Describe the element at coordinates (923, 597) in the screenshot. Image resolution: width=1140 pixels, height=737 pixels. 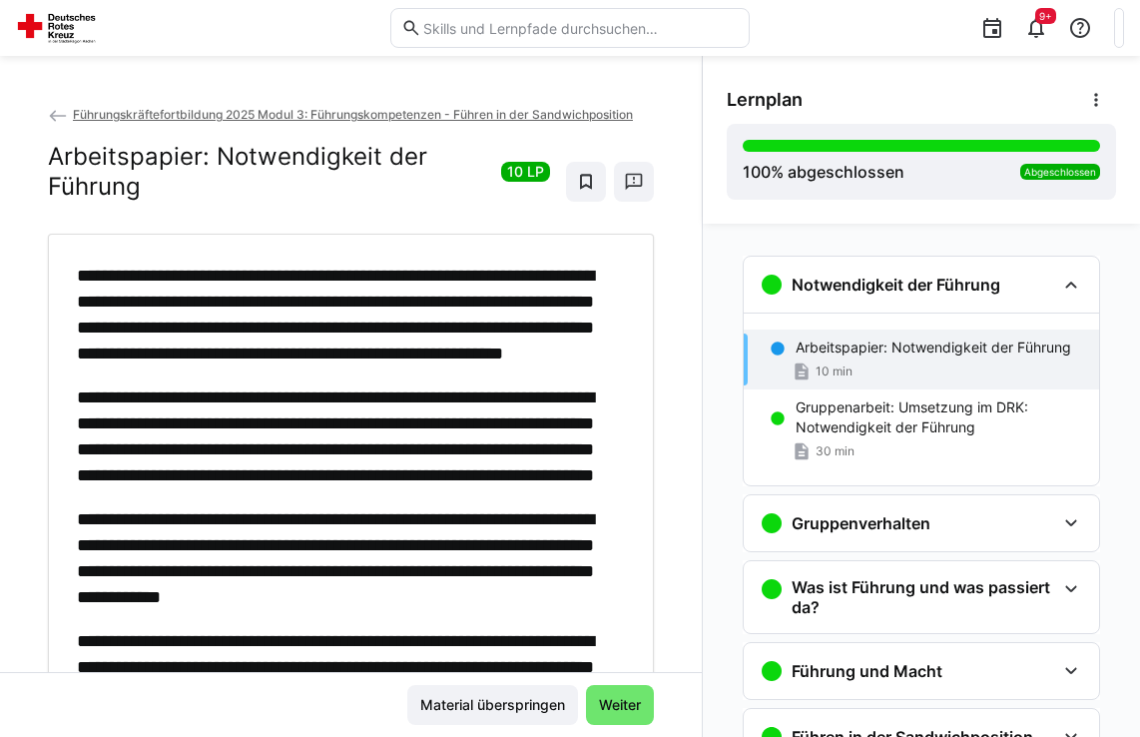
I see `h3: Was ist Führung und was passiert da?` at that location.